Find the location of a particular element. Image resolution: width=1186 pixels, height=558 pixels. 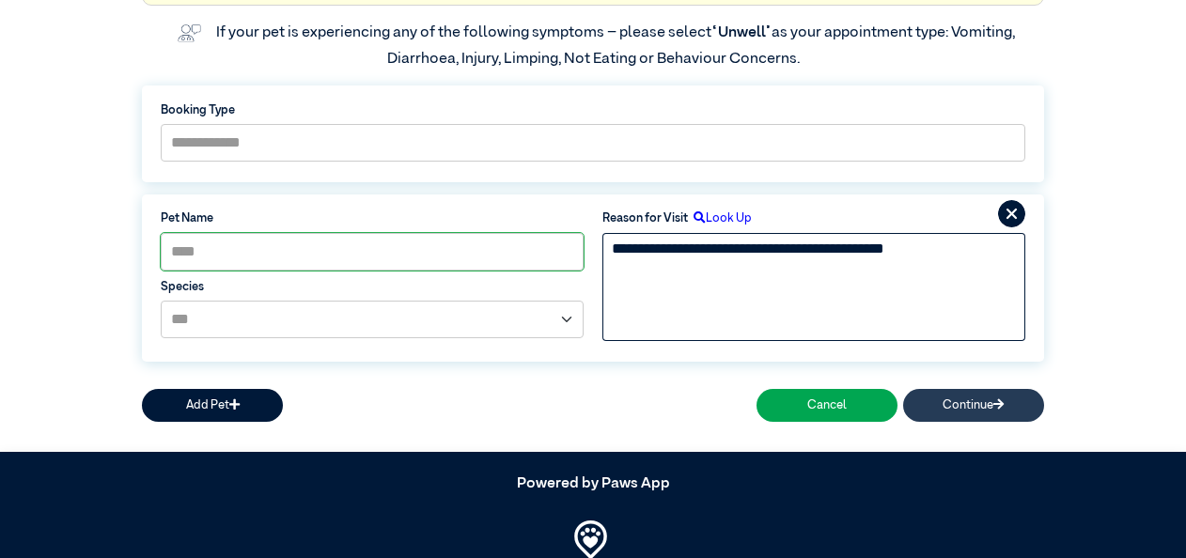

label: Booking Type is located at coordinates (593, 110).